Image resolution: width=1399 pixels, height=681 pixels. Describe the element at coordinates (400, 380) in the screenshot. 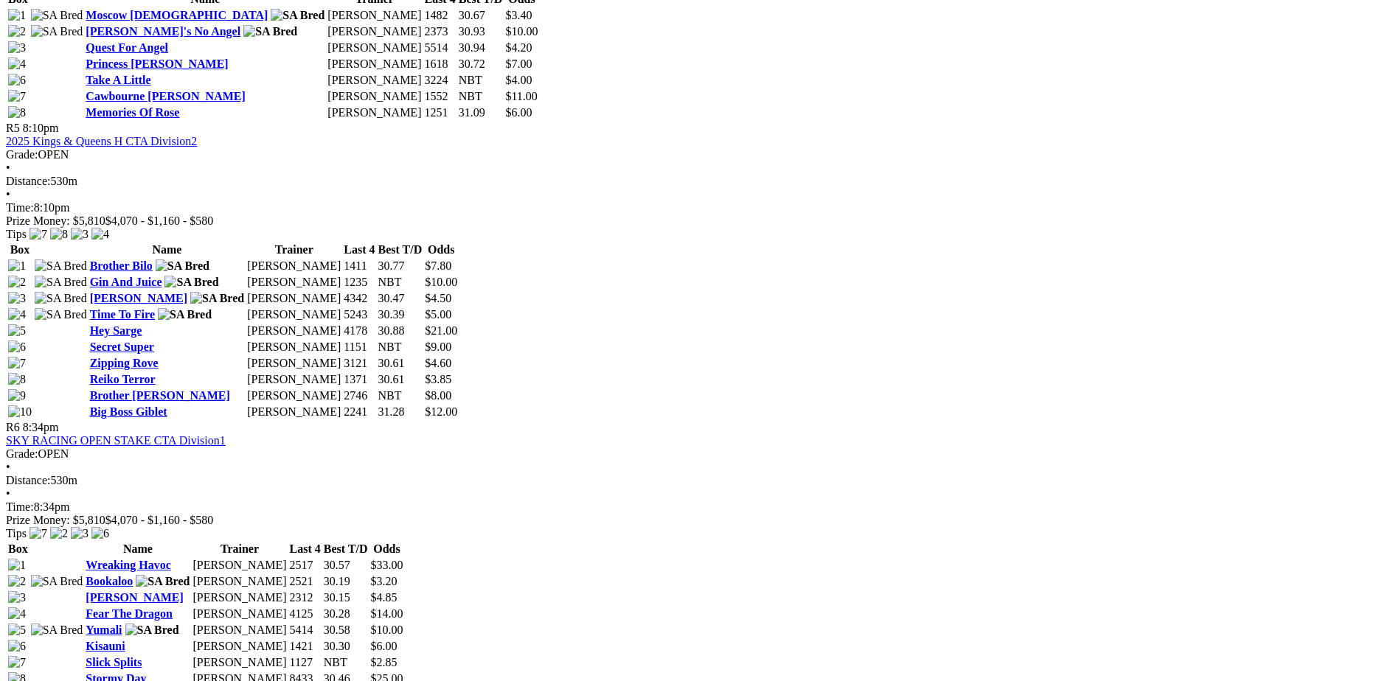

I see `td: 30.61` at that location.